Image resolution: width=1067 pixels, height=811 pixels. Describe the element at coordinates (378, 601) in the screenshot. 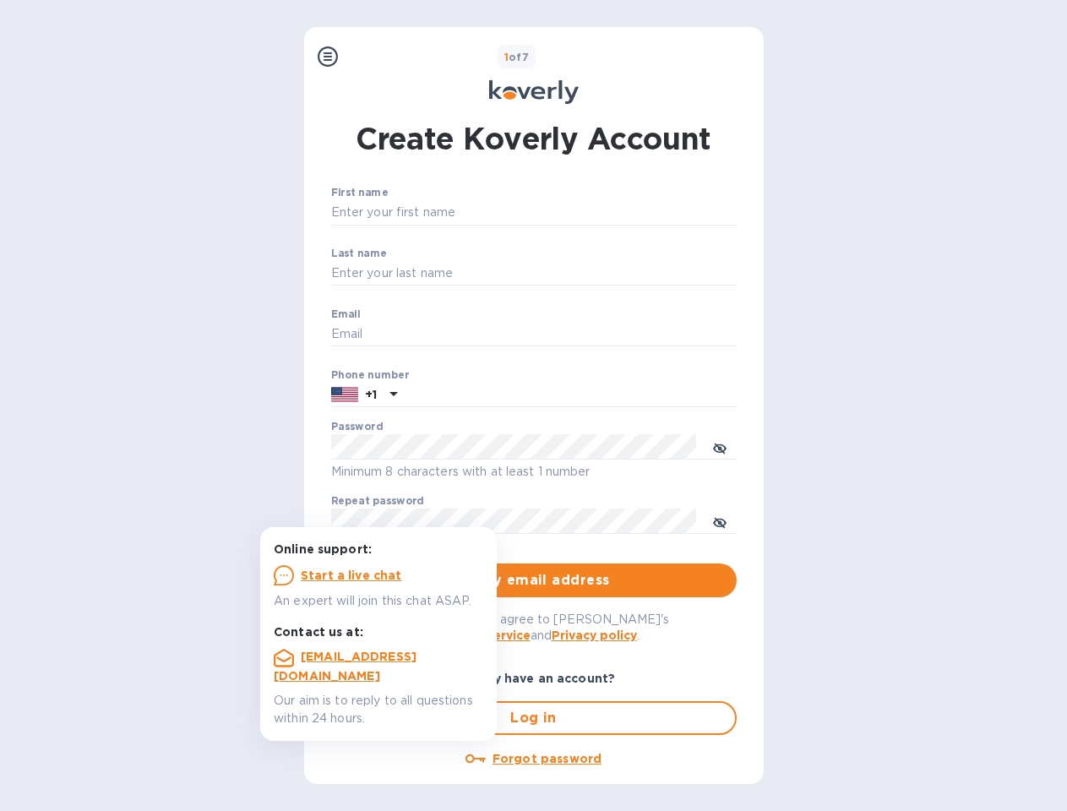

I see `p: An expert will join this chat ASAP.` at that location.